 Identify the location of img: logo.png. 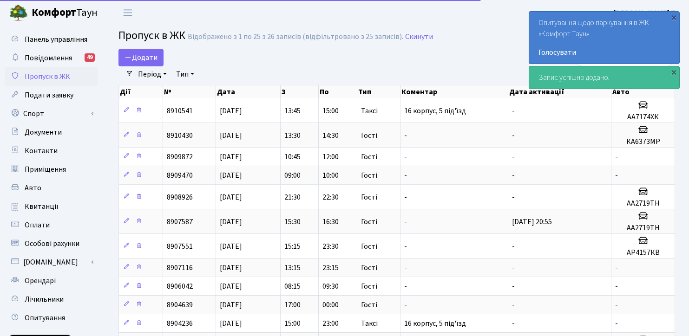
(19, 13).